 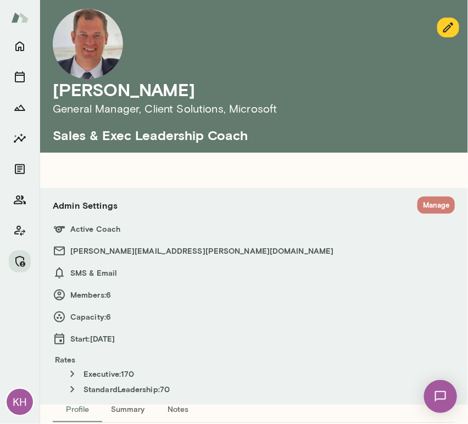 What do you see at coordinates (256, 131) in the screenshot?
I see `h5: Sales & Exec Leadership Coach` at bounding box center [256, 131].